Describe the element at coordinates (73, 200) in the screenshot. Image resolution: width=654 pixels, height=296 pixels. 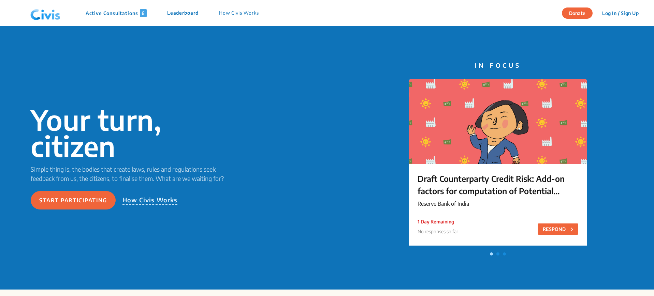
I see `button: Start participating` at that location.